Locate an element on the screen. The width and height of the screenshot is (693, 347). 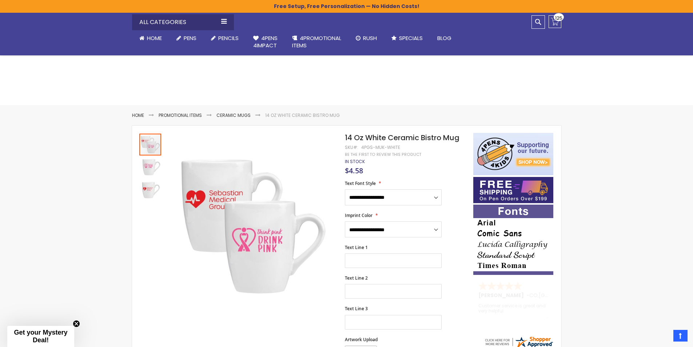
span: Specials is located at coordinates (411, 38).